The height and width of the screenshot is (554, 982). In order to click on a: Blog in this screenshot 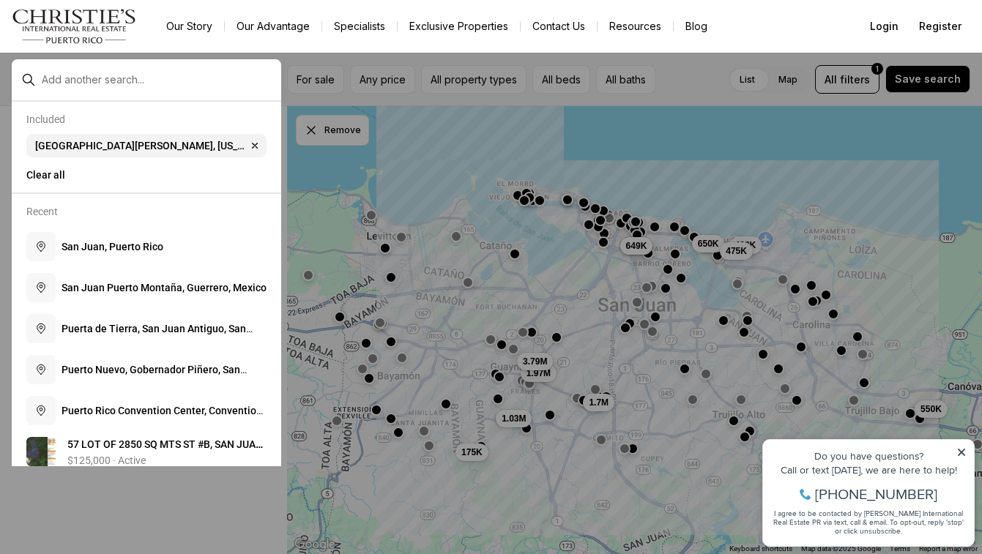, I will do `click(696, 26)`.